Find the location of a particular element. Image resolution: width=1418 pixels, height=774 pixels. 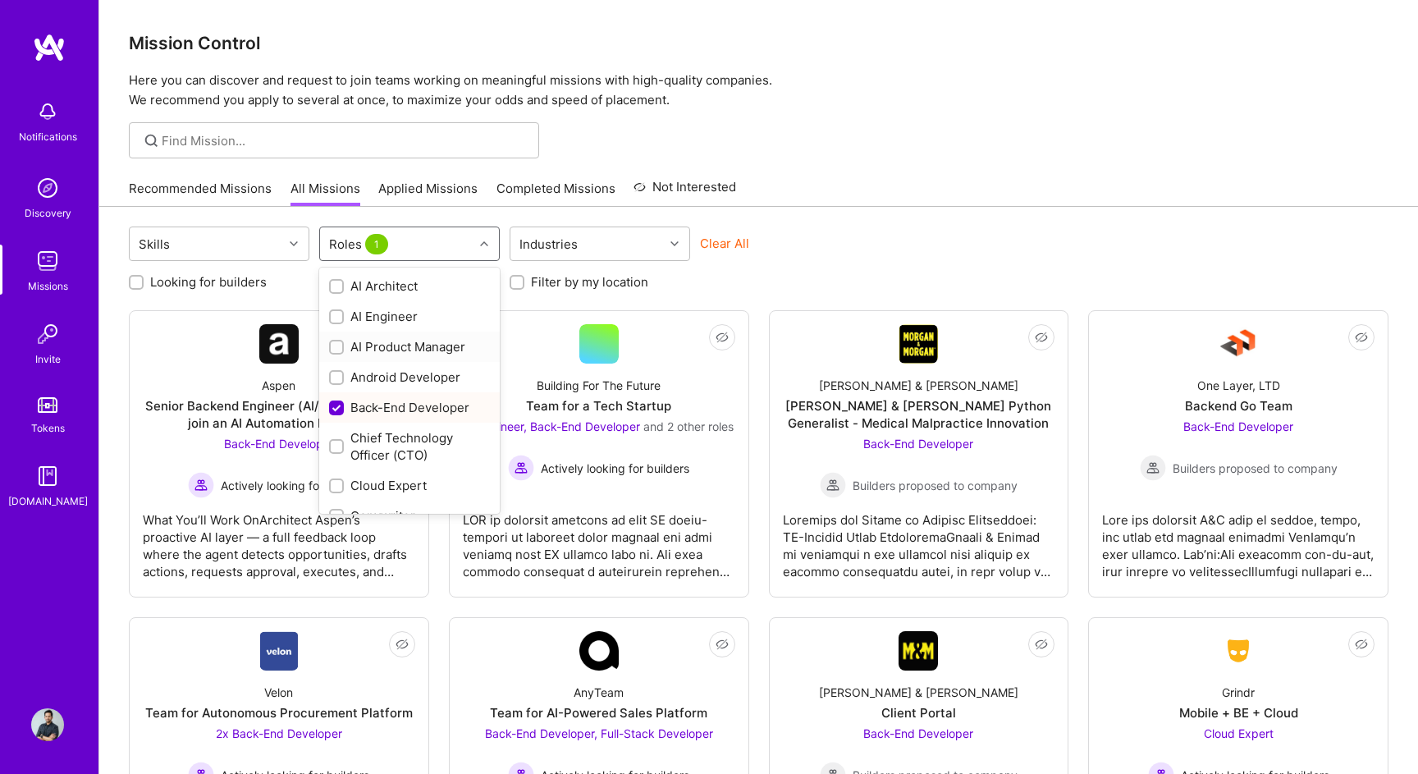

label: Looking for builders is located at coordinates (208, 281).